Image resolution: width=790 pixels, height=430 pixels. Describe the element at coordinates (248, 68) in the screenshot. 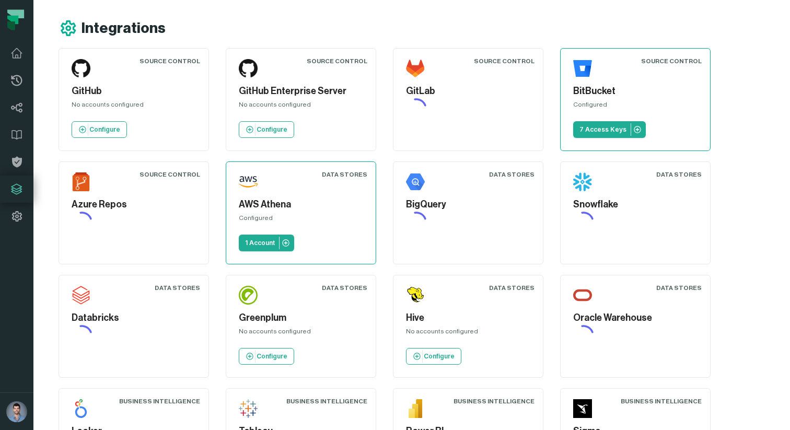

I see `img: GitHub Enterprise Server` at that location.